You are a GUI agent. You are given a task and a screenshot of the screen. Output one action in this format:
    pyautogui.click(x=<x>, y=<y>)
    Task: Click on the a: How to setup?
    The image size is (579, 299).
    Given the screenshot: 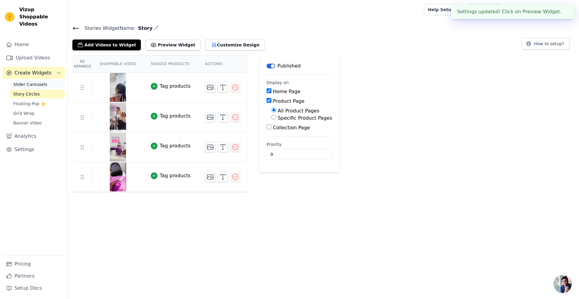 What is the action you would take?
    pyautogui.click(x=546, y=45)
    